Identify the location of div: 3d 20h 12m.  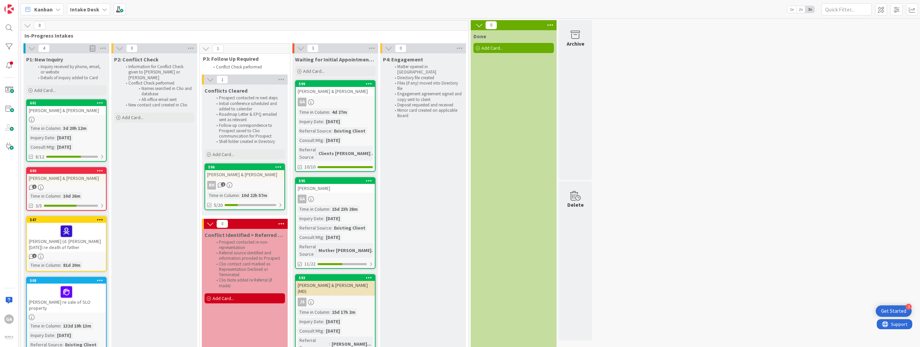
(75, 128).